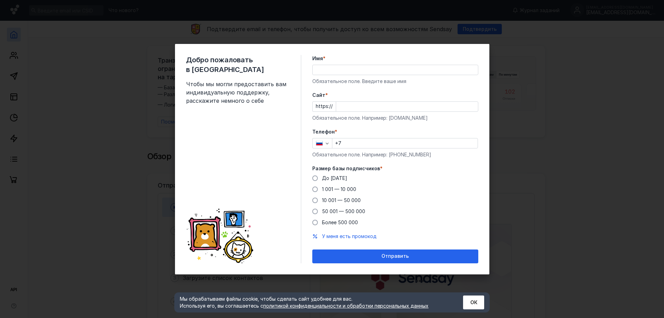  What do you see at coordinates (395, 256) in the screenshot?
I see `span: Отправить` at bounding box center [395, 256].